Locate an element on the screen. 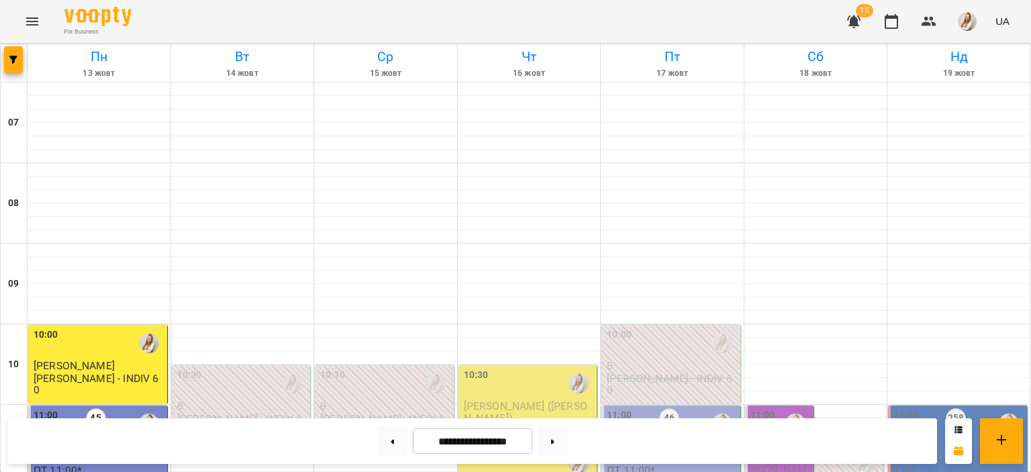 Image resolution: width=1031 pixels, height=472 pixels. h6: Сб is located at coordinates (815, 56).